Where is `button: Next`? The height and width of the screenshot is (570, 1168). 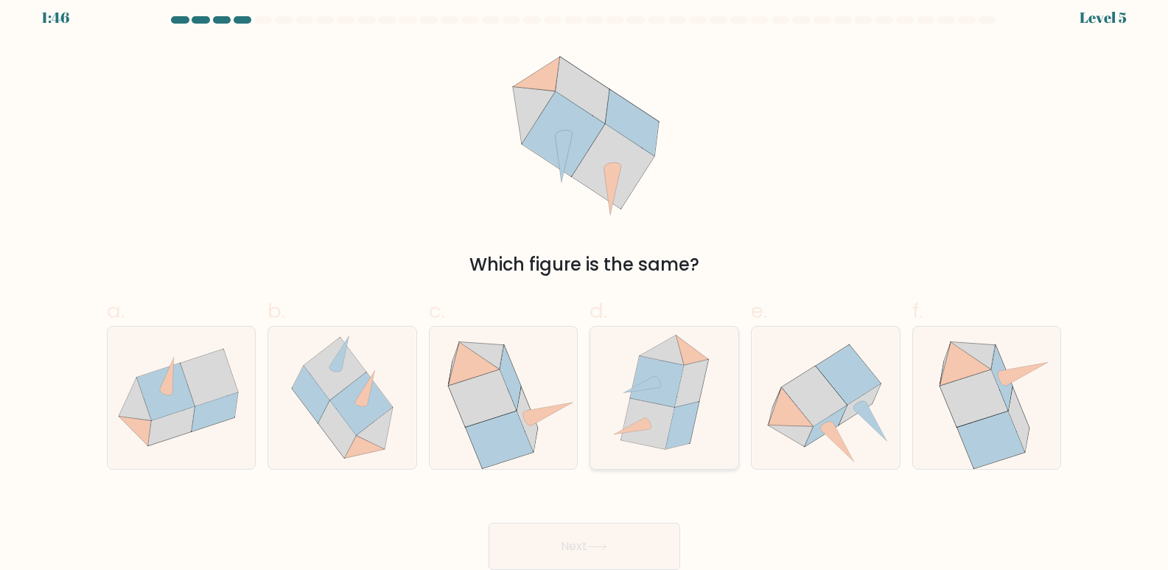
button: Next is located at coordinates (585, 546).